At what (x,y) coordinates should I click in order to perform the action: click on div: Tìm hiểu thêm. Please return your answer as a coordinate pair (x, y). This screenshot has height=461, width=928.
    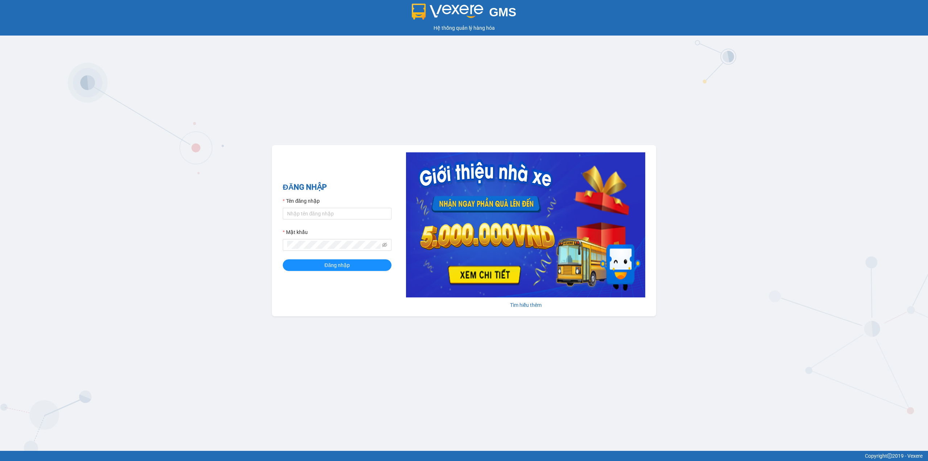
    Looking at the image, I should click on (526, 305).